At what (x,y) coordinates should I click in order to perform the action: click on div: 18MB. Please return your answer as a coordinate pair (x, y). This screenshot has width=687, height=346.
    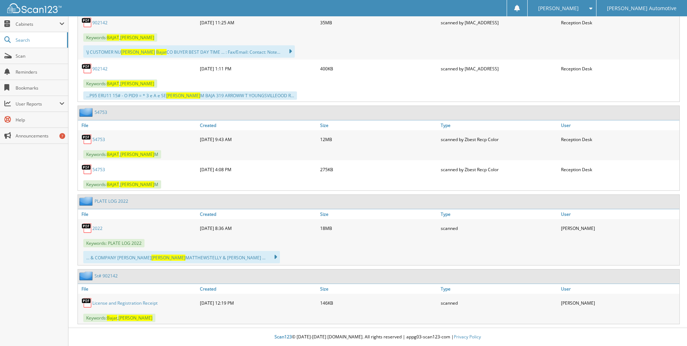
    Looking at the image, I should click on (379, 228).